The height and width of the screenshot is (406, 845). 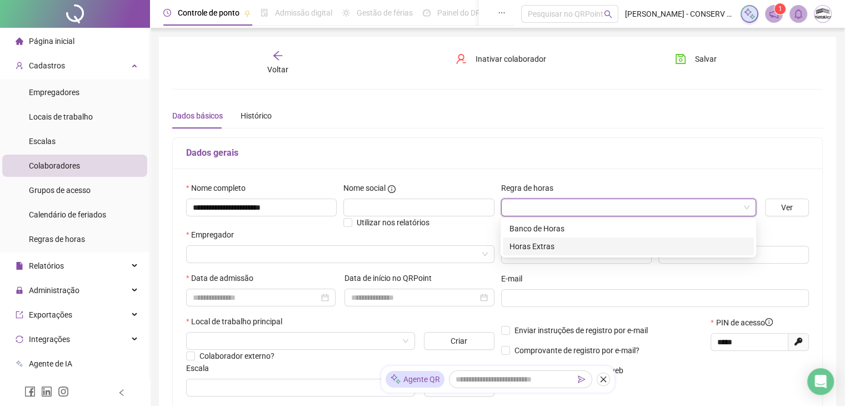 I want to click on label: Local de trabalho principal, so click(x=238, y=321).